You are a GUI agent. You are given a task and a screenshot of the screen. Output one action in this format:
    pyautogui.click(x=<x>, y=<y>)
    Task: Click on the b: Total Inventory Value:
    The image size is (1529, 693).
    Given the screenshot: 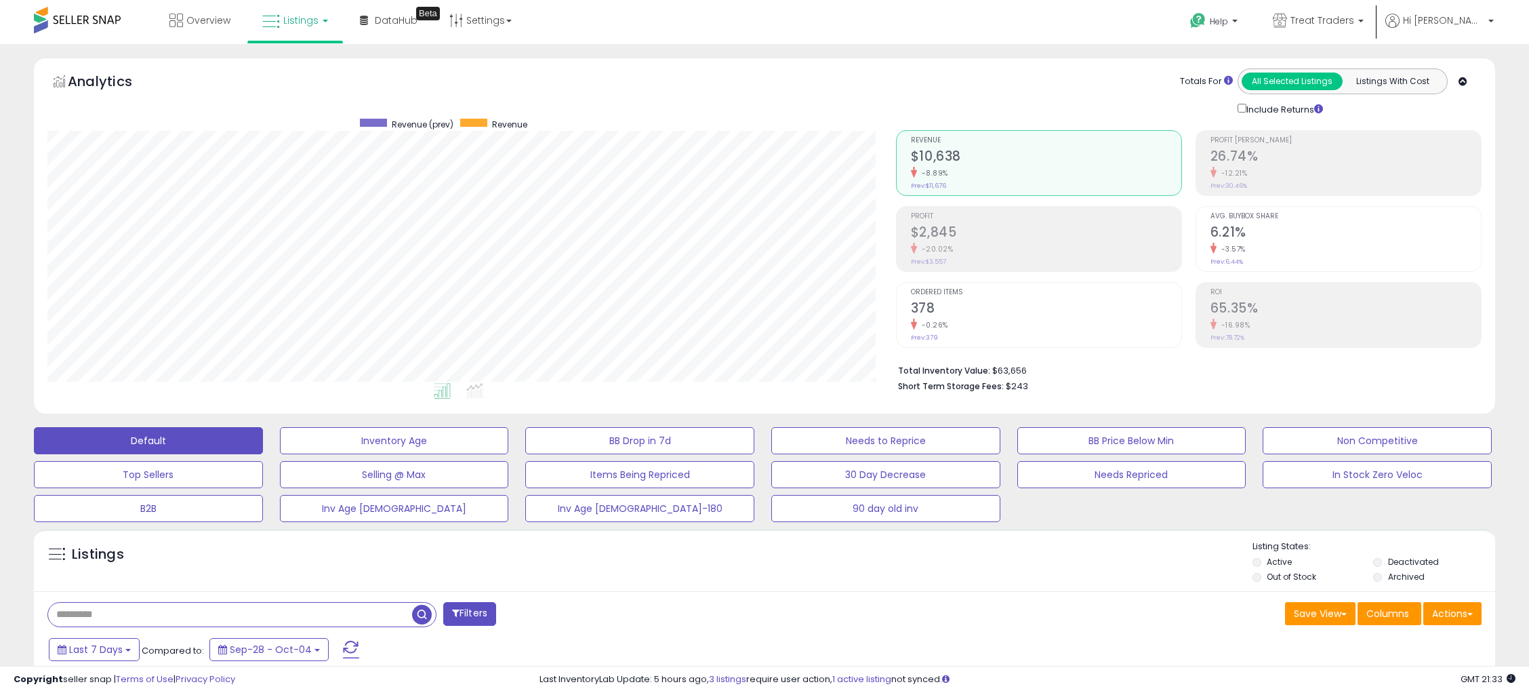 What is the action you would take?
    pyautogui.click(x=944, y=370)
    